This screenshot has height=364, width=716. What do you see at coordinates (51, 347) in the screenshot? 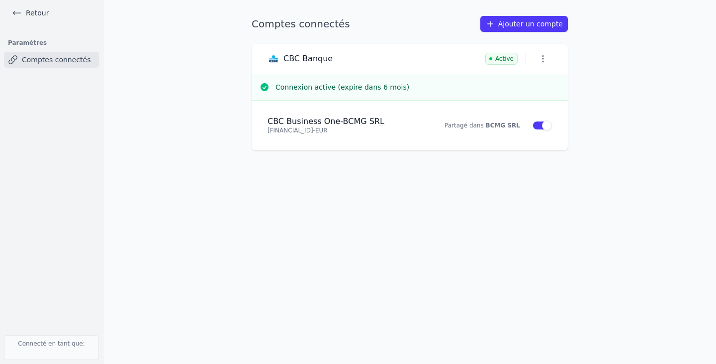
I see `p: Connecté en tant que:` at bounding box center [51, 347].